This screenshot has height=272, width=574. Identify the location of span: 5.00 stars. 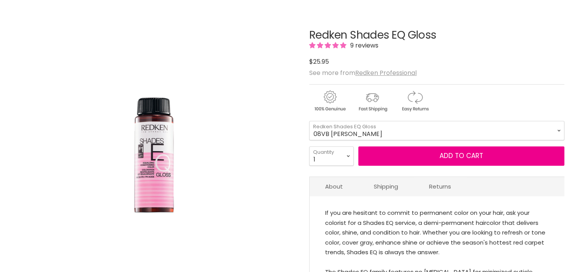
(329, 45).